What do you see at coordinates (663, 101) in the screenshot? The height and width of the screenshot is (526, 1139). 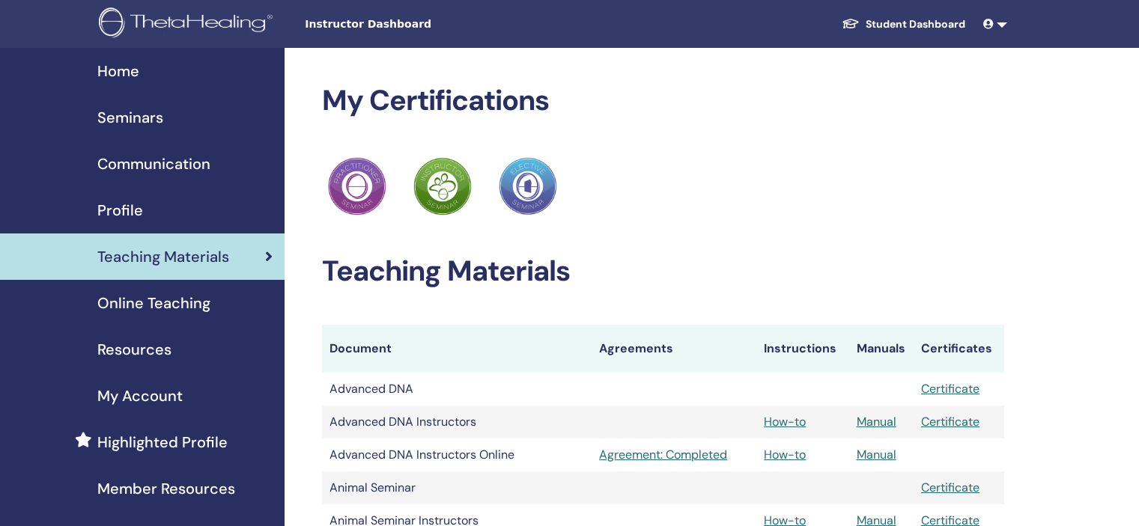 I see `h2: My Certifications` at bounding box center [663, 101].